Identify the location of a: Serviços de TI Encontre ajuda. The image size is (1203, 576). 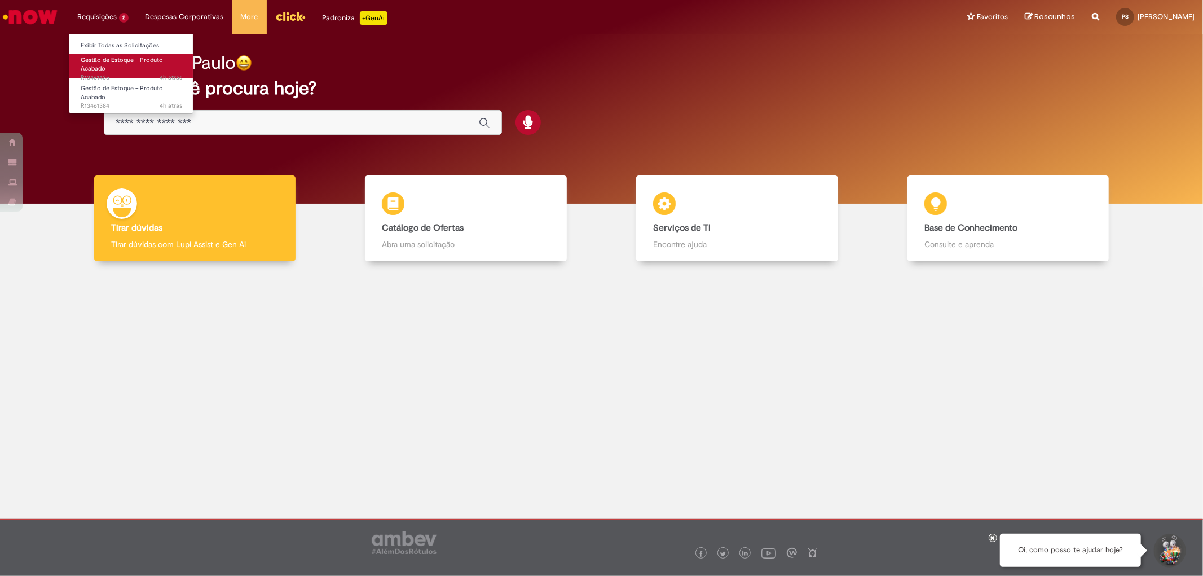
(737, 218).